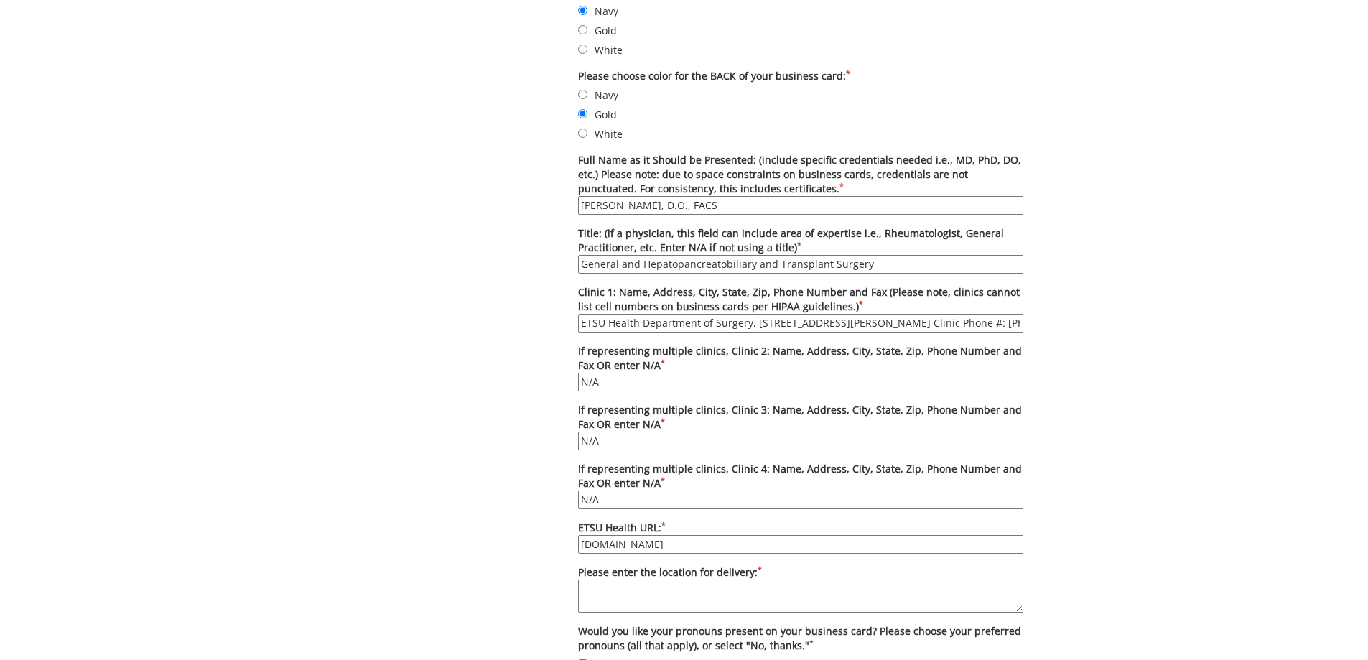 The height and width of the screenshot is (660, 1368). Describe the element at coordinates (801, 323) in the screenshot. I see `input: Clinic 1: Name, Address, City, State, Zip, Phone Number and Fax (Please note, clinics cannot list...` at that location.